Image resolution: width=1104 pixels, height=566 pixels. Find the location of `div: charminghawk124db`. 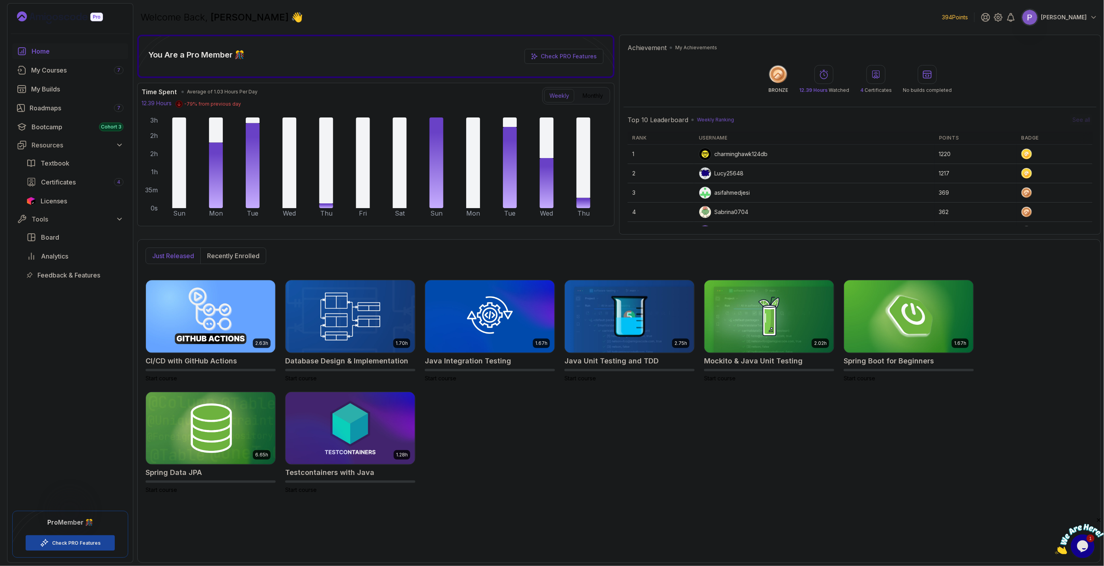

div: charminghawk124db is located at coordinates (733, 154).